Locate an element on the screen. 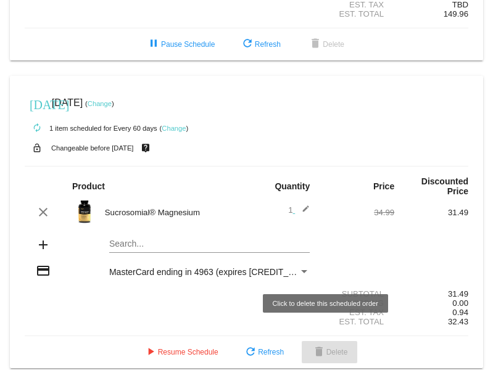 Image resolution: width=493 pixels, height=370 pixels. mat-select: Payment Method is located at coordinates (209, 272).